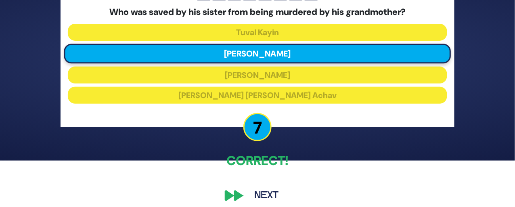 Image resolution: width=515 pixels, height=207 pixels. I want to click on p: 7, so click(257, 127).